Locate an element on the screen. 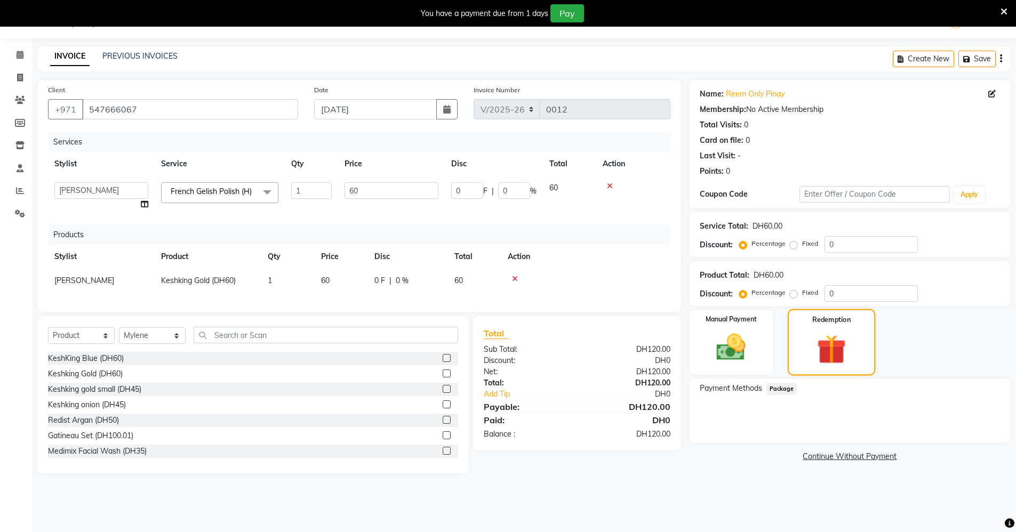 This screenshot has width=1016, height=532. div: Redist Argan (DH50) is located at coordinates (83, 420).